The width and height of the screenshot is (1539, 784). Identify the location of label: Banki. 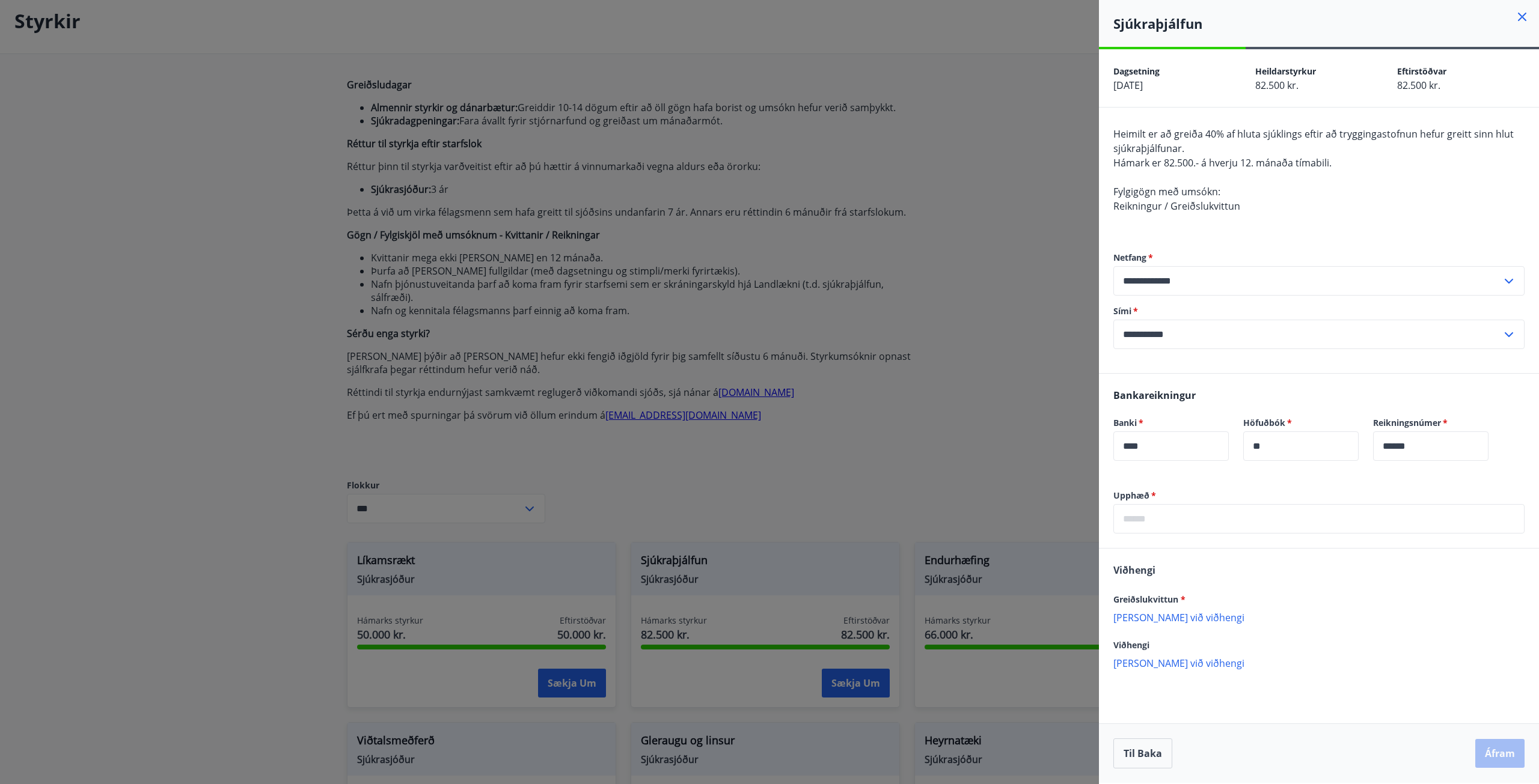
(1171, 423).